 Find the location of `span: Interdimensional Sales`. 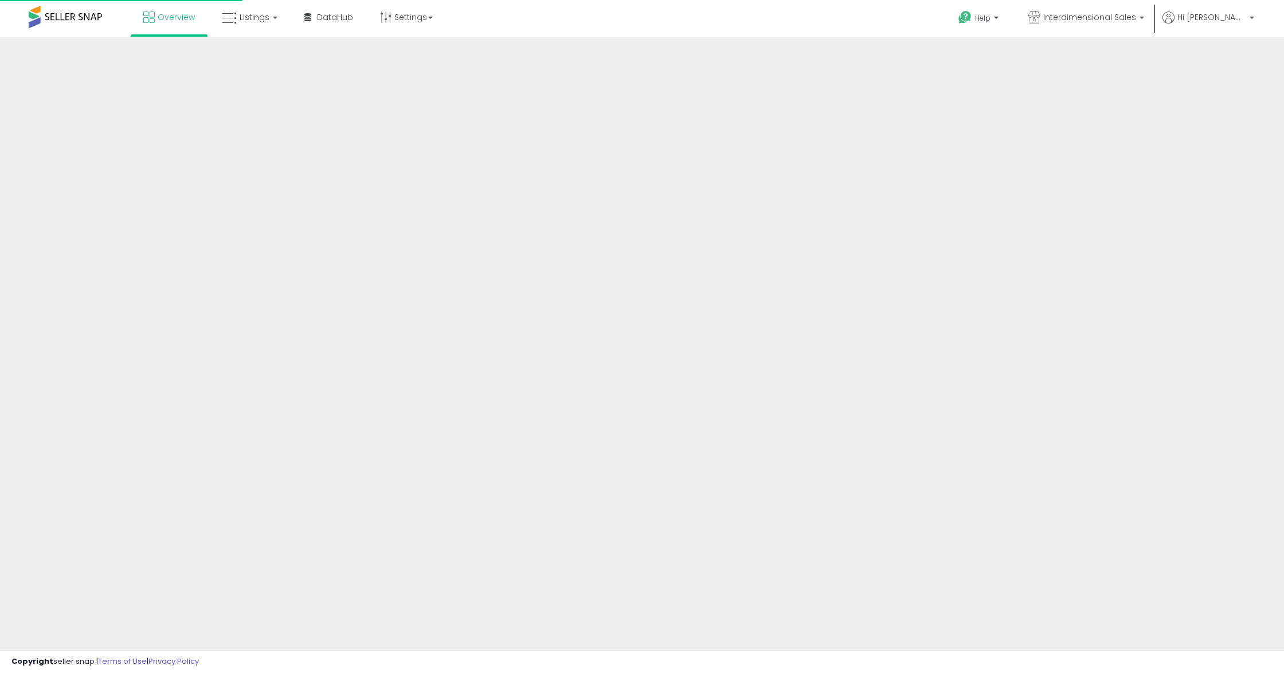

span: Interdimensional Sales is located at coordinates (1090, 17).